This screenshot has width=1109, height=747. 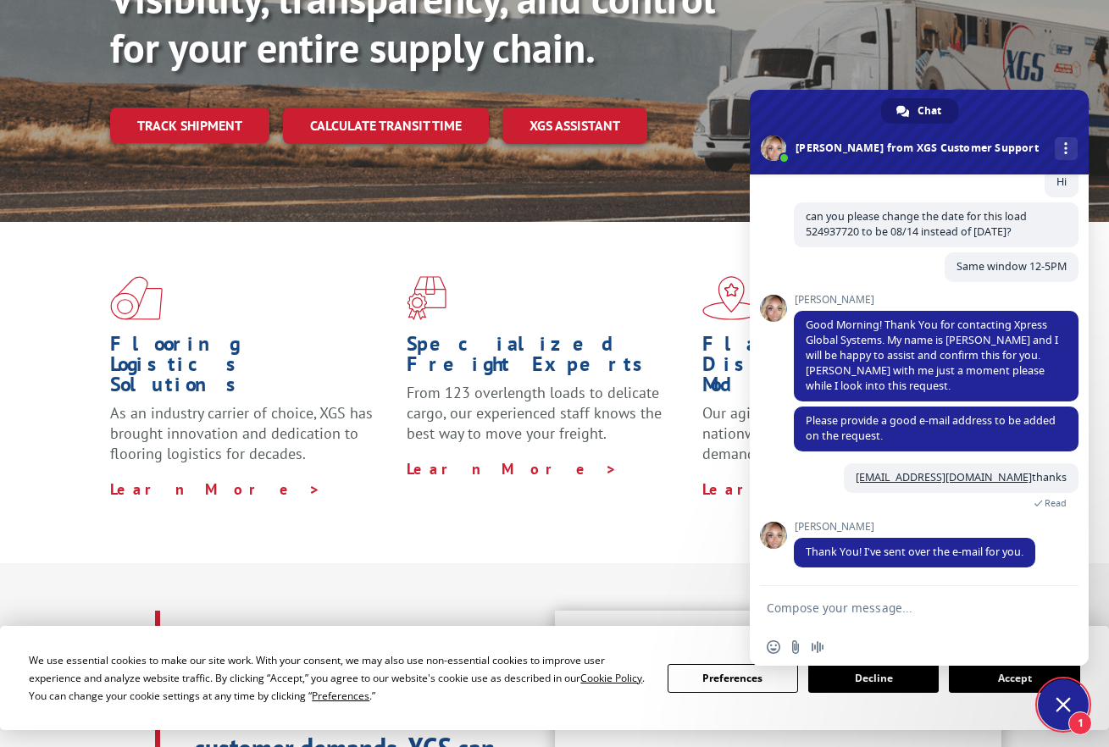 What do you see at coordinates (1080, 724) in the screenshot?
I see `span: 1` at bounding box center [1080, 724].